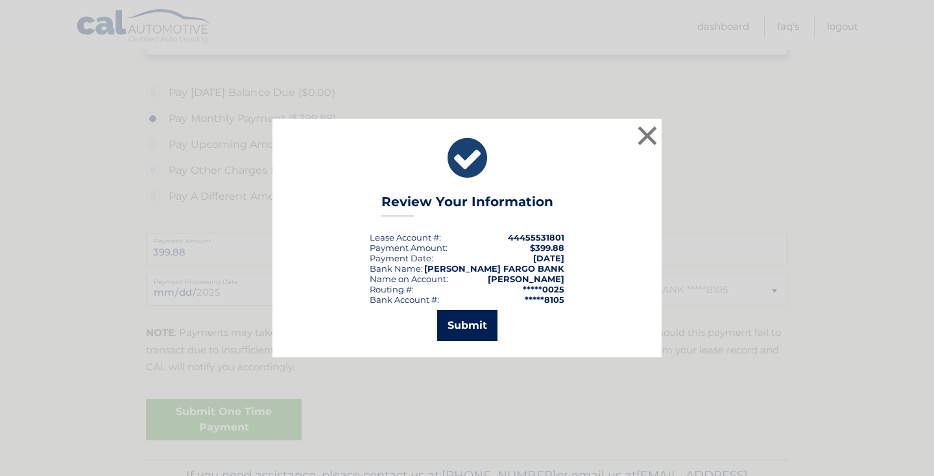 Image resolution: width=934 pixels, height=476 pixels. Describe the element at coordinates (400, 258) in the screenshot. I see `span: Payment Date` at that location.